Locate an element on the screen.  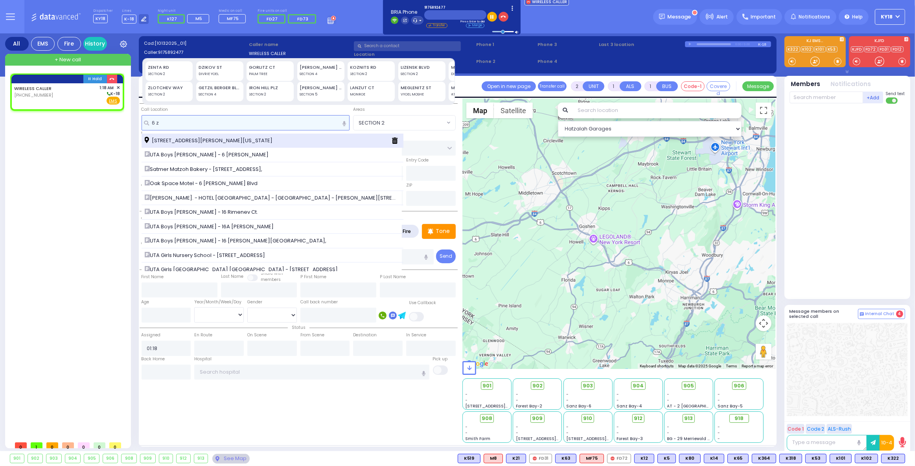
div: K102 is located at coordinates (866, 459).